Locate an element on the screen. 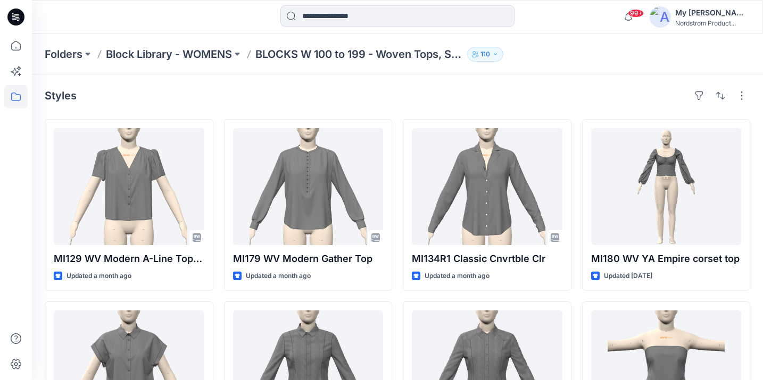 The image size is (763, 380). p: Folders is located at coordinates (63, 54).